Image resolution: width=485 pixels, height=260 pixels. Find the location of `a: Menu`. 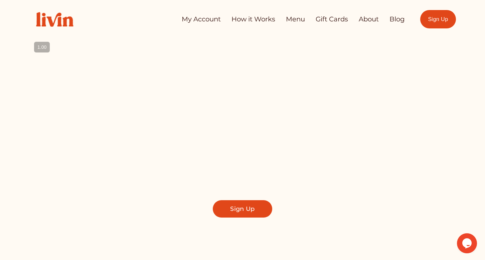

a: Menu is located at coordinates (295, 19).